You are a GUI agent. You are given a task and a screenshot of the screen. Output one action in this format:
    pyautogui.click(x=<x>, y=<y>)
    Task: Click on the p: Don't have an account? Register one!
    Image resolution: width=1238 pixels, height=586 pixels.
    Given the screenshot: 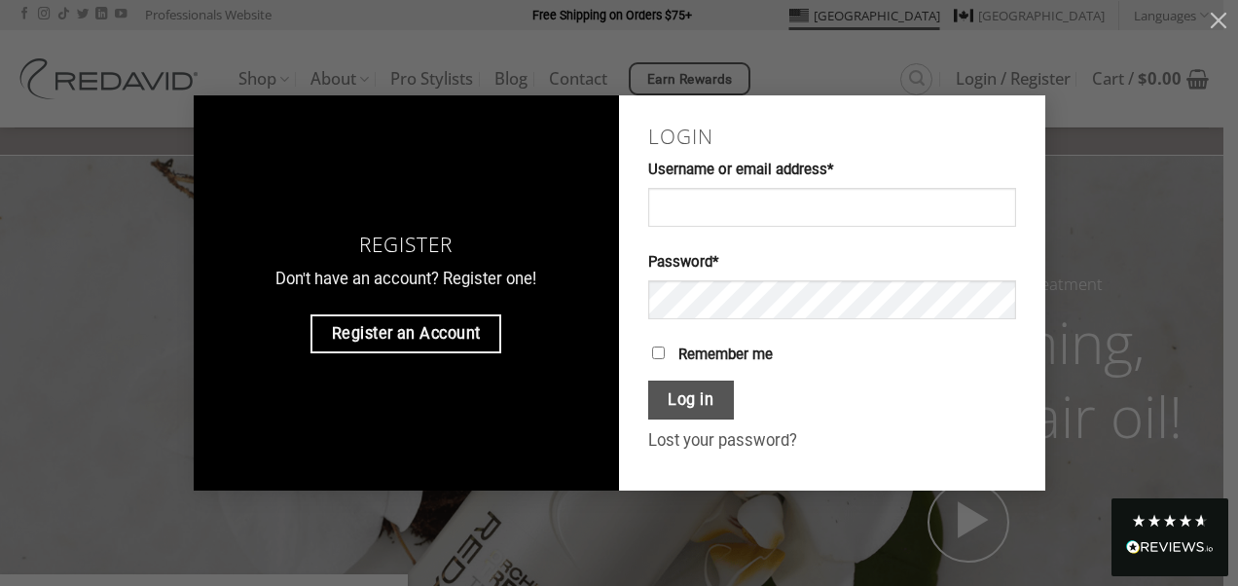 What is the action you would take?
    pyautogui.click(x=407, y=279)
    